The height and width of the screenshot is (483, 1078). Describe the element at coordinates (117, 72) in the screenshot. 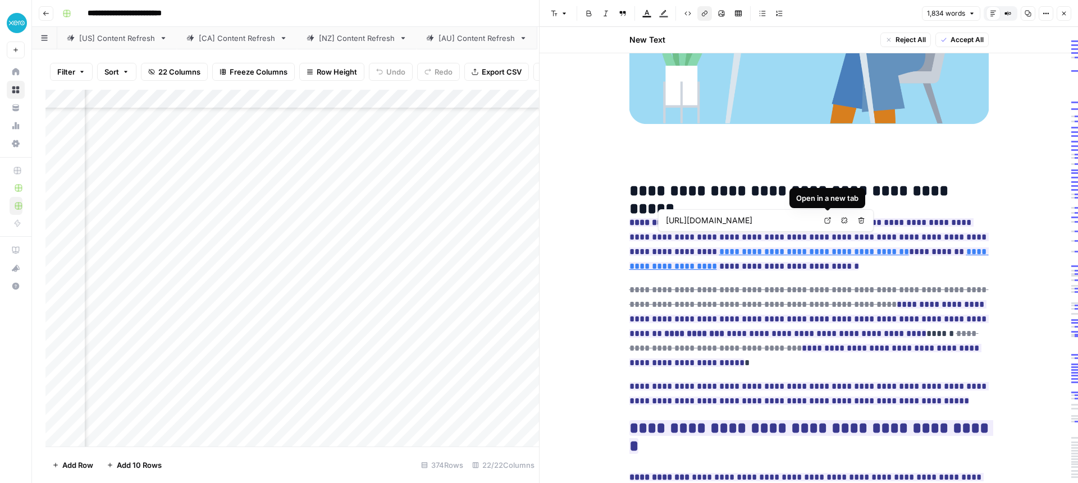

I see `button: Sort` at that location.